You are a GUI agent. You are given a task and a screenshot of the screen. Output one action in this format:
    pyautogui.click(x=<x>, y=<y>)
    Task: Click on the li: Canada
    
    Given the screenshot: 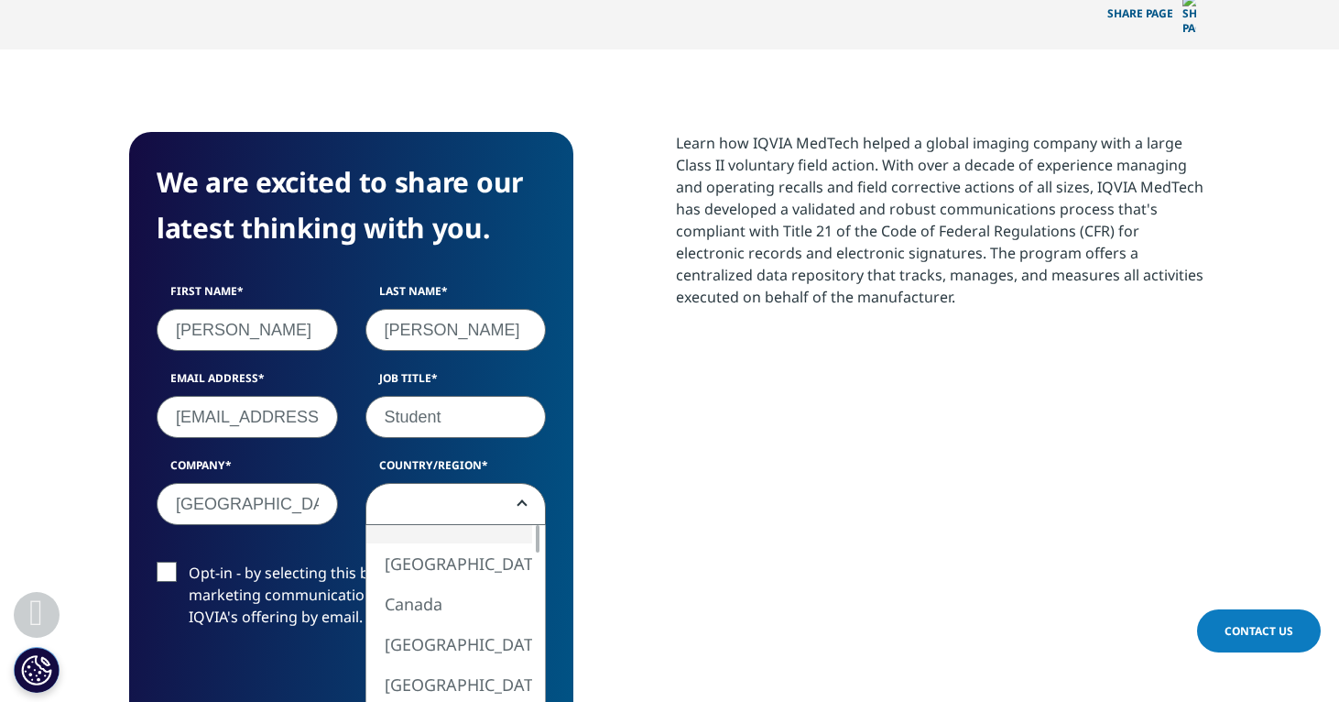 What is the action you would take?
    pyautogui.click(x=450, y=604)
    